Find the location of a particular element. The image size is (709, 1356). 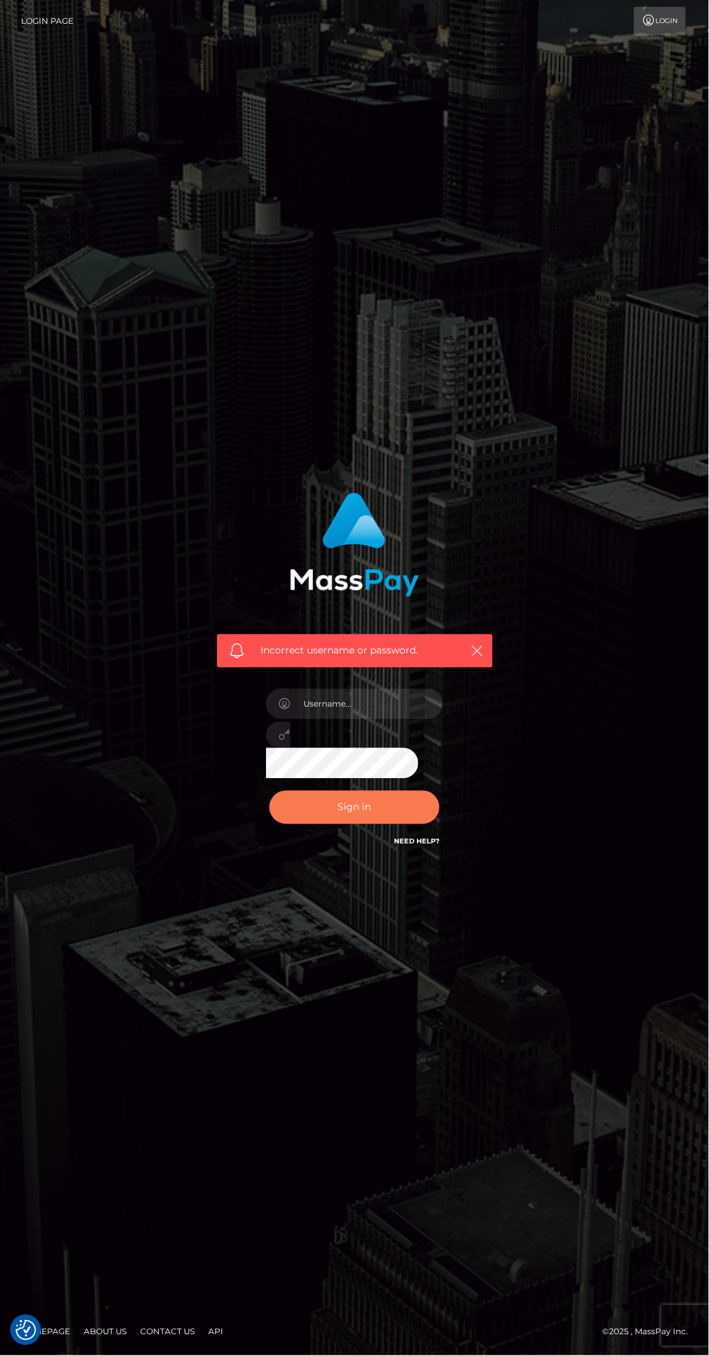

a: Login Page is located at coordinates (47, 21).